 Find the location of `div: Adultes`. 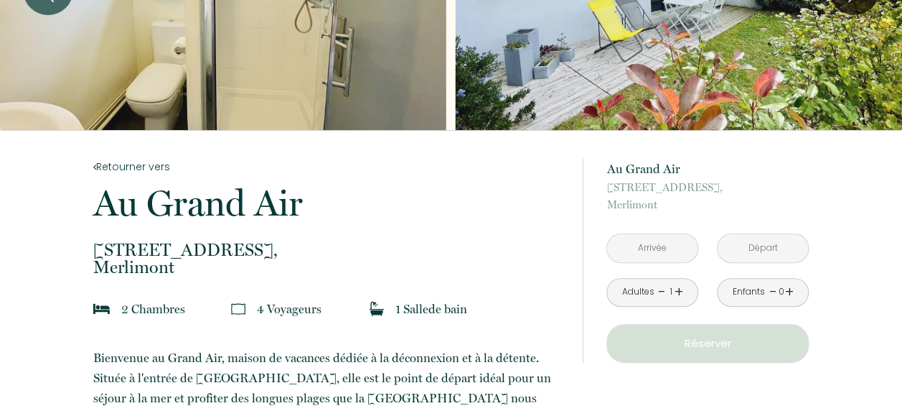

div: Adultes is located at coordinates (637, 291).